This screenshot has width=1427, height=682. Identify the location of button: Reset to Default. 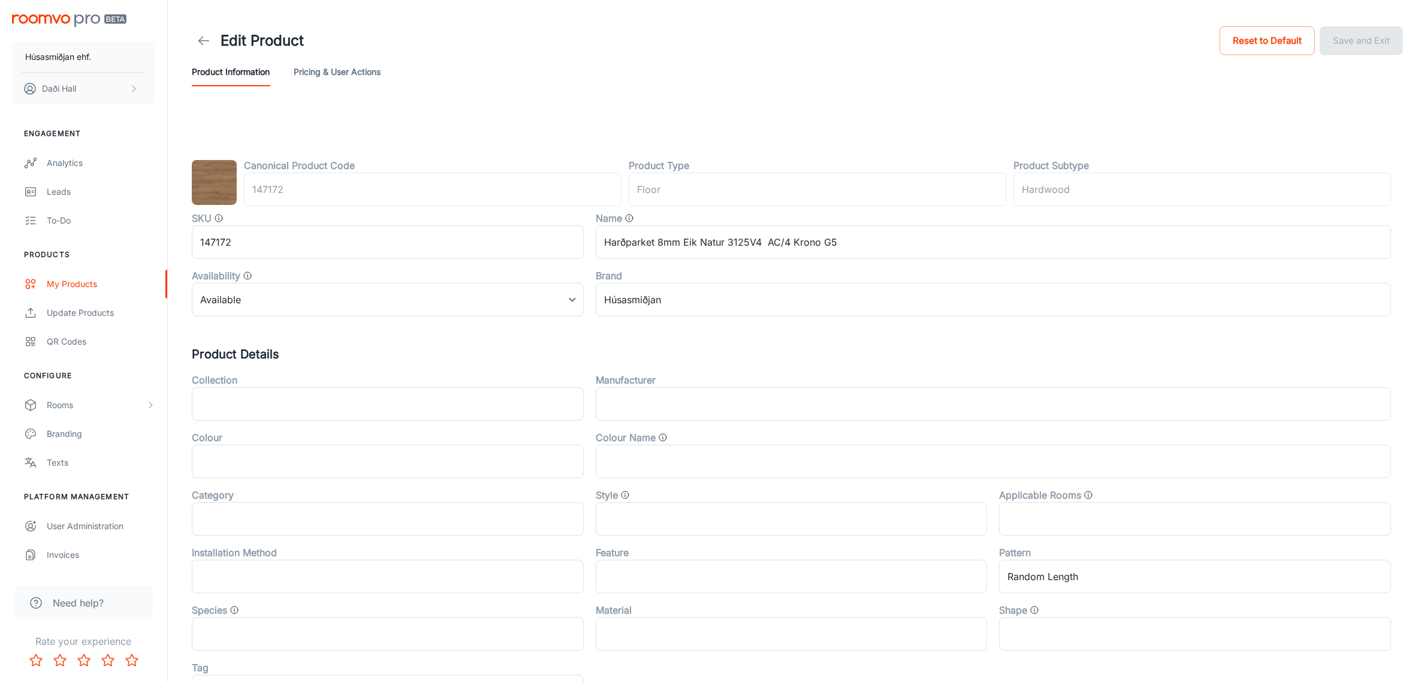
(1267, 41).